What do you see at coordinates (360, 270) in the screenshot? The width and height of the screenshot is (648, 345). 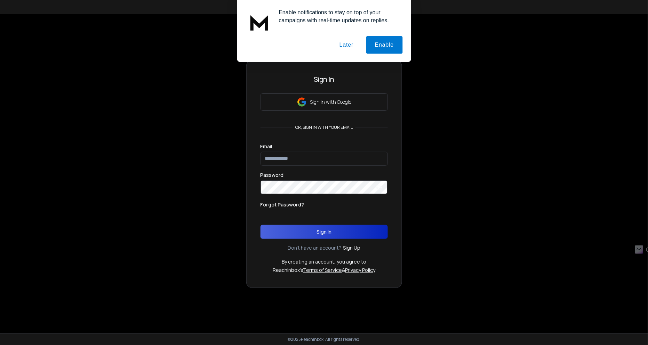 I see `a: Privacy Policy` at bounding box center [360, 270].